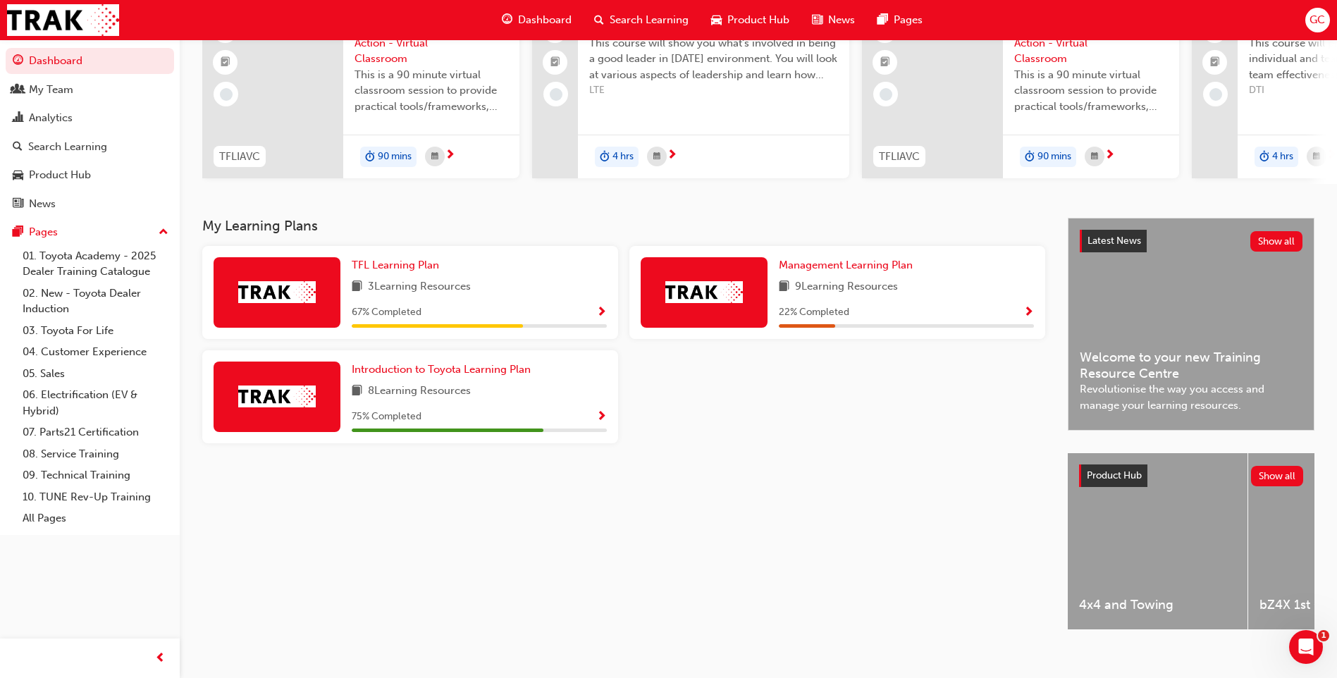  I want to click on span: chart-icon, so click(18, 118).